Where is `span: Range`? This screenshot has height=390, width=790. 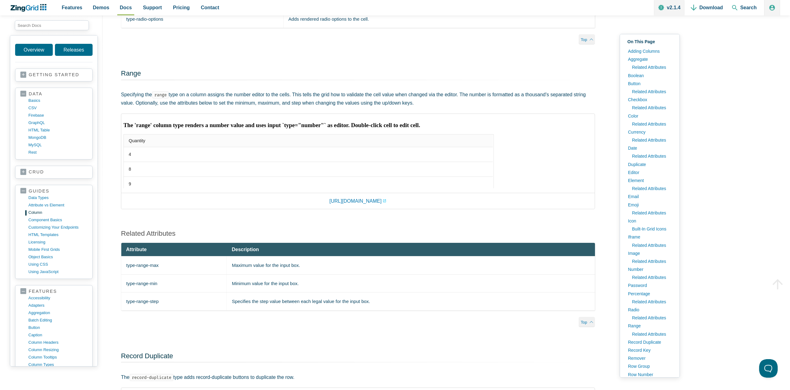
span: Range is located at coordinates (131, 73).